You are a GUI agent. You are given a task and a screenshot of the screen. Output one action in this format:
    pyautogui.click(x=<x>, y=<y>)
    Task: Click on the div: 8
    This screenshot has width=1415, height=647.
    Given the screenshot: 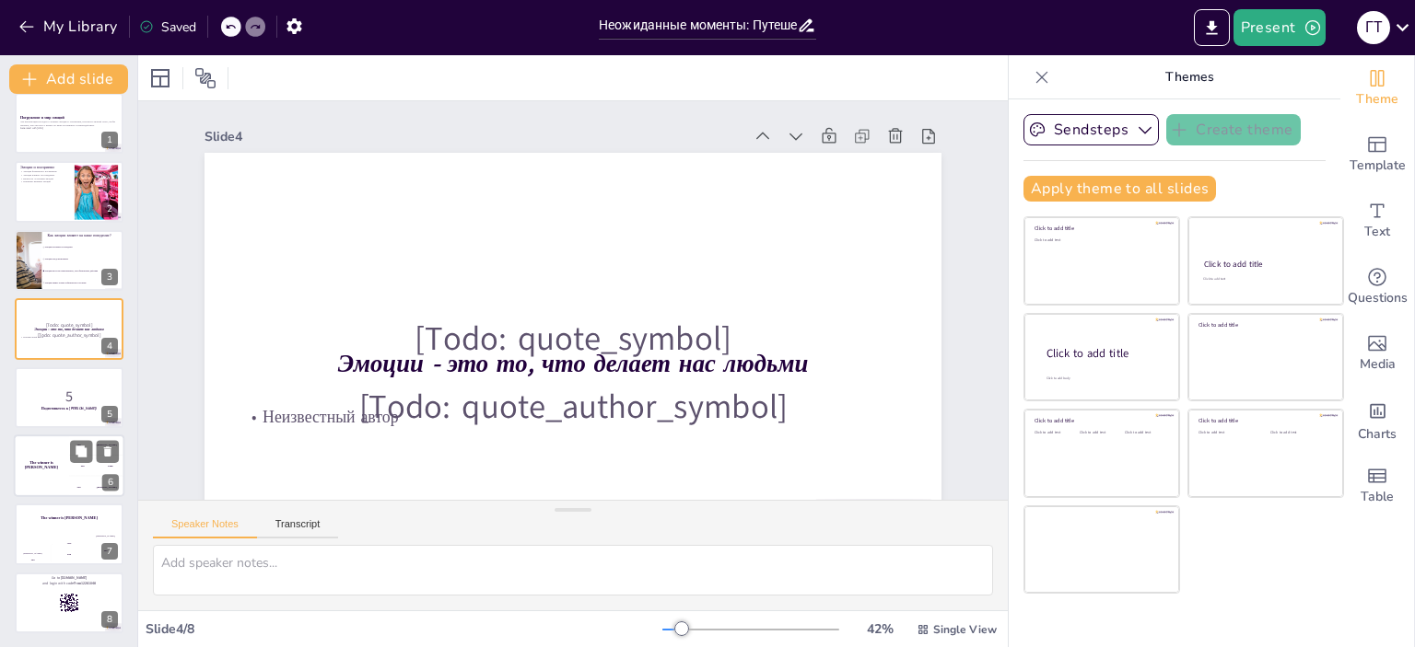 What is the action you would take?
    pyautogui.click(x=69, y=603)
    